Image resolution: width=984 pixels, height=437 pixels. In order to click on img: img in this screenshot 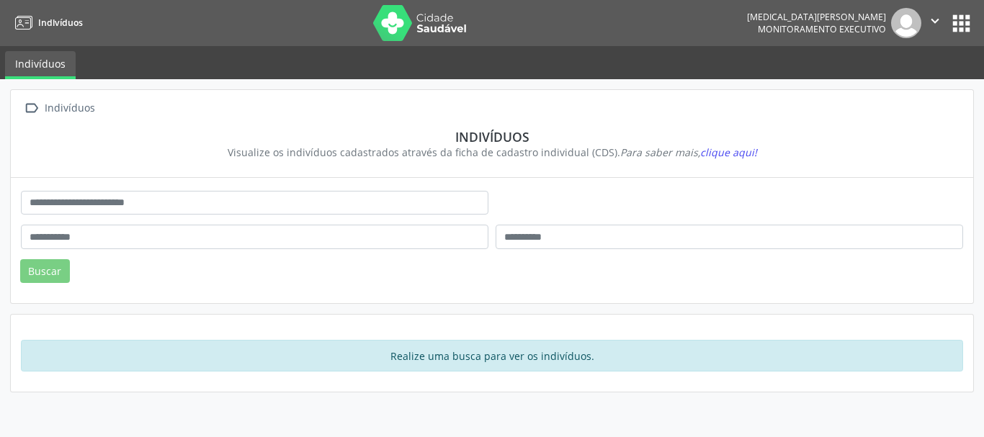, I will do `click(906, 23)`.